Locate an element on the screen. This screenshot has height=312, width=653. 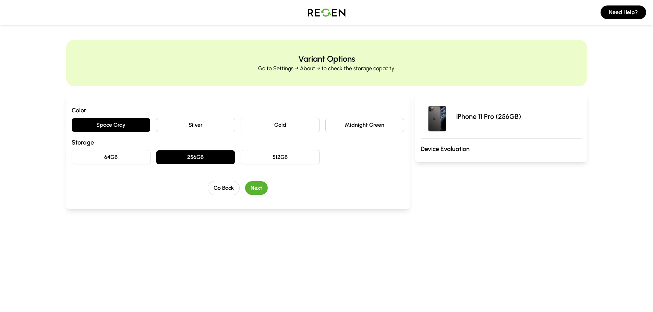
button: 512GB is located at coordinates (280, 157).